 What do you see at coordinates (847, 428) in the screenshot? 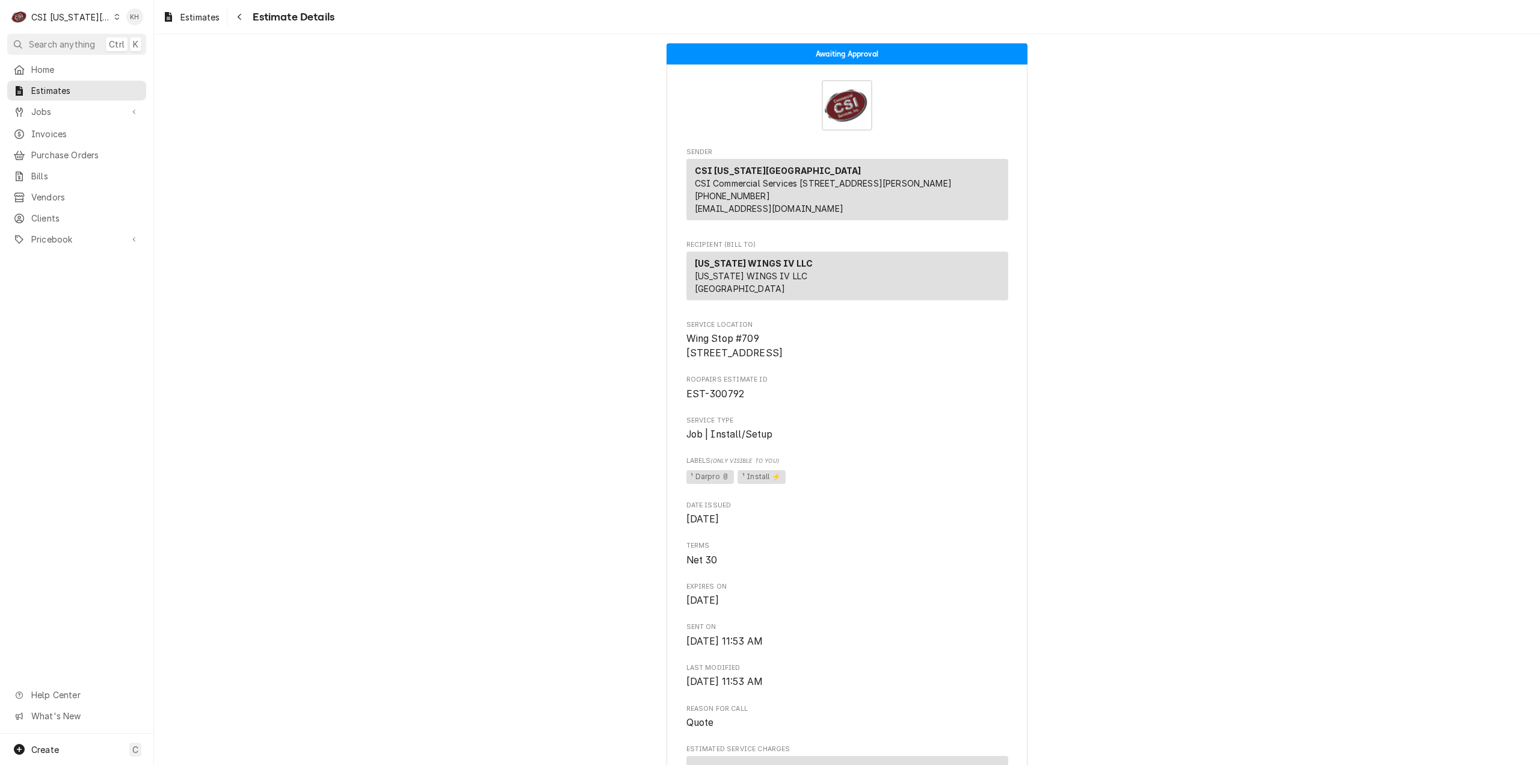
I see `div: Service Type` at bounding box center [847, 428].